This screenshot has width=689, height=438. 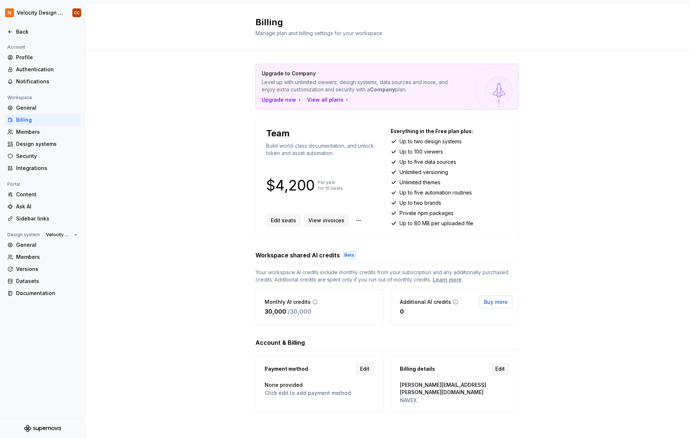 I want to click on a: Security, so click(x=42, y=156).